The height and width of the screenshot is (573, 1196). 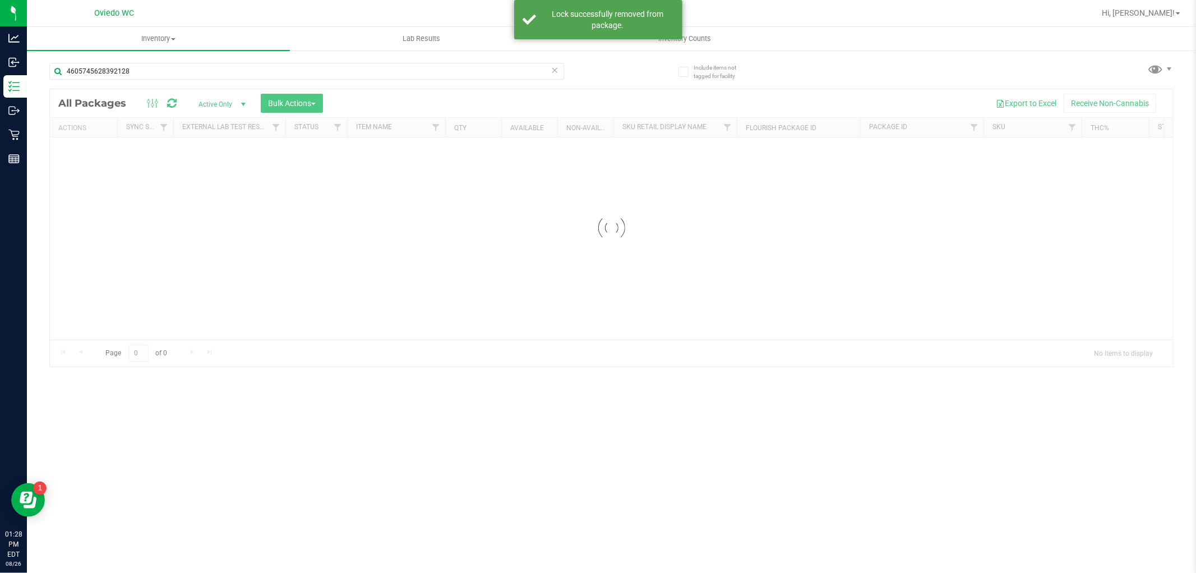 What do you see at coordinates (13, 544) in the screenshot?
I see `p: 01:28 PM EDT` at bounding box center [13, 544].